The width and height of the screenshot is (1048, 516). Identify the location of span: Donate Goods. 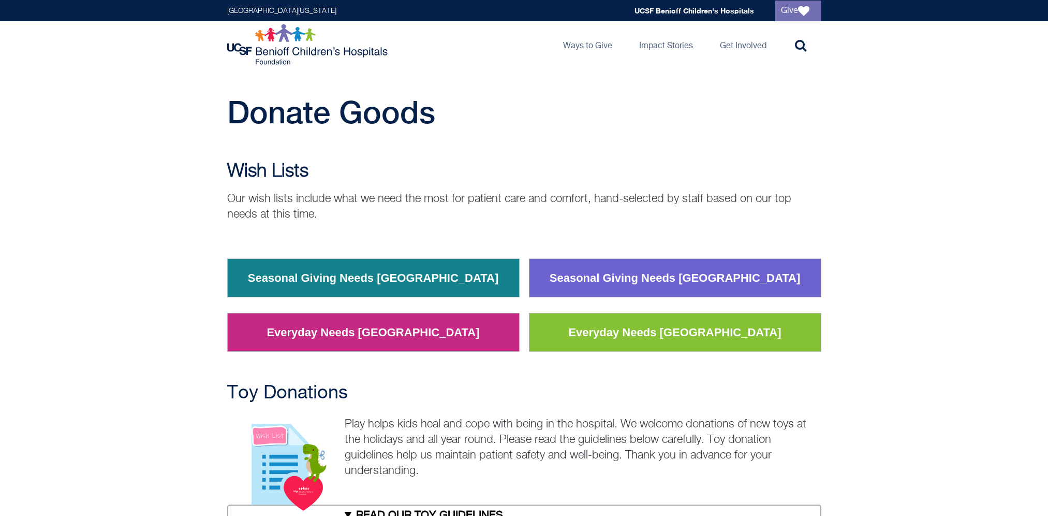
(331, 112).